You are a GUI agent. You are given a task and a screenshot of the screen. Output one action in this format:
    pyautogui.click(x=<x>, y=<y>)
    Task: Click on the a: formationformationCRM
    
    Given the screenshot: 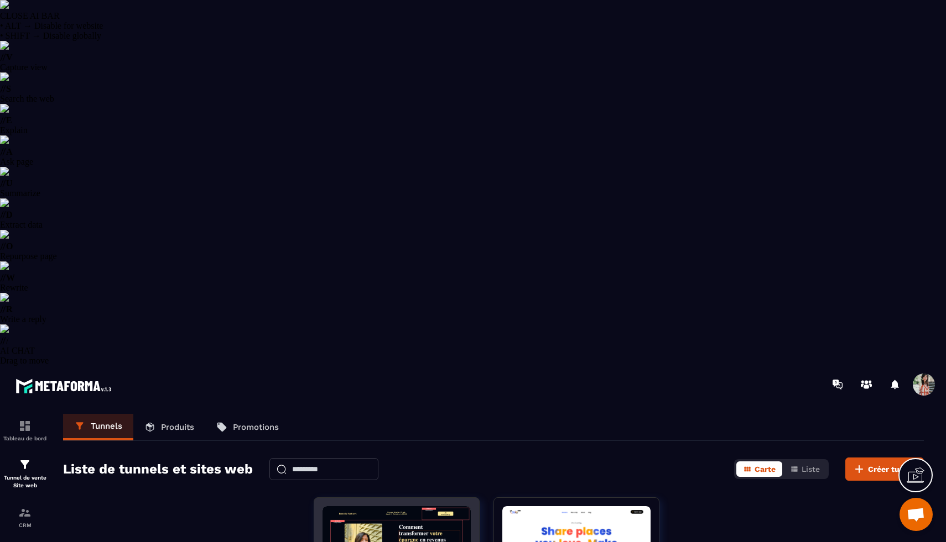 What is the action you would take?
    pyautogui.click(x=25, y=518)
    